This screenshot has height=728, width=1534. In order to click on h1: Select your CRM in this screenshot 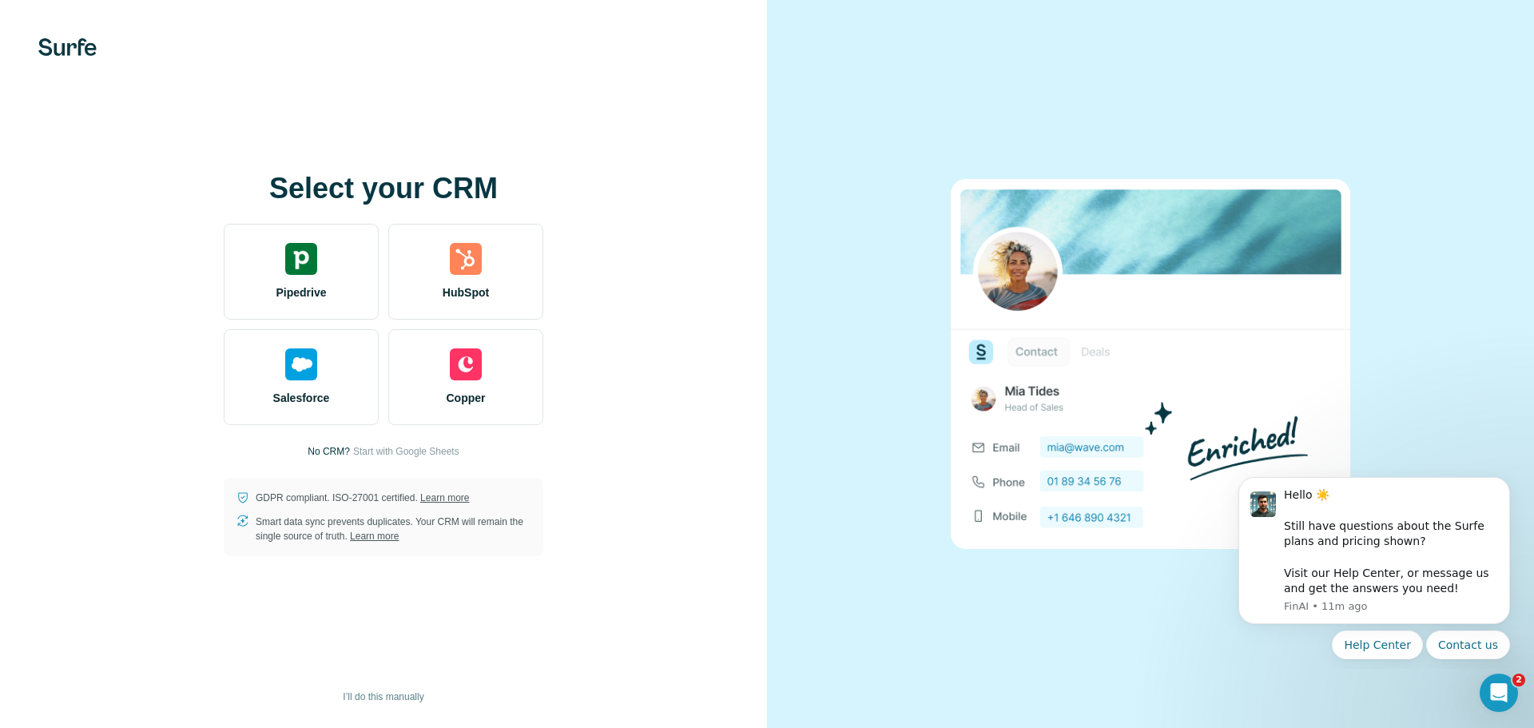, I will do `click(384, 189)`.